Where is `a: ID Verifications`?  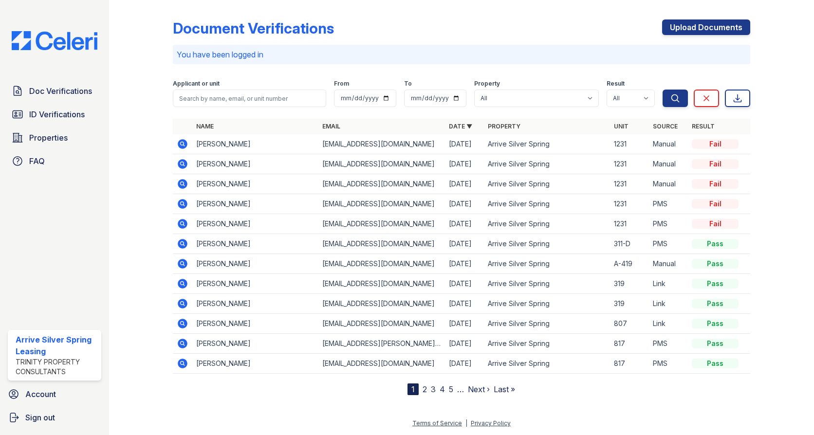 a: ID Verifications is located at coordinates (55, 114).